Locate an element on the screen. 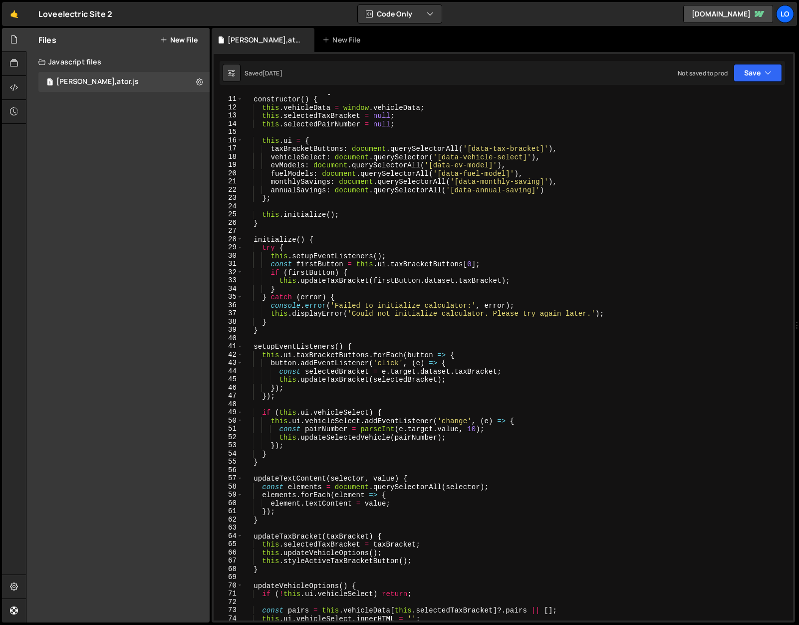 This screenshot has width=799, height=625. div: Loveelectric Site 2 is located at coordinates (75, 14).